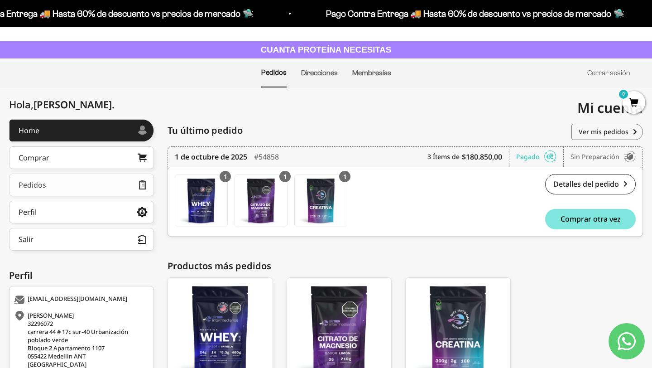  What do you see at coordinates (26, 239) in the screenshot?
I see `div: Salir` at bounding box center [26, 239].